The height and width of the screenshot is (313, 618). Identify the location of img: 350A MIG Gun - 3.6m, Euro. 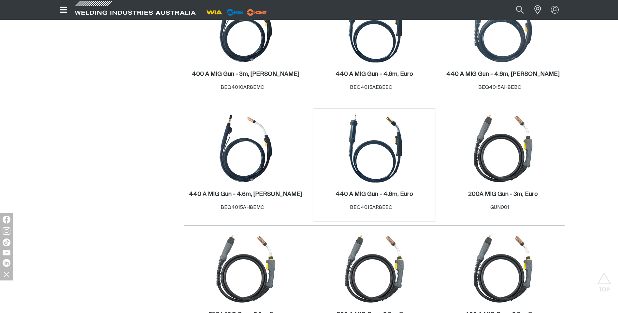
(246, 269).